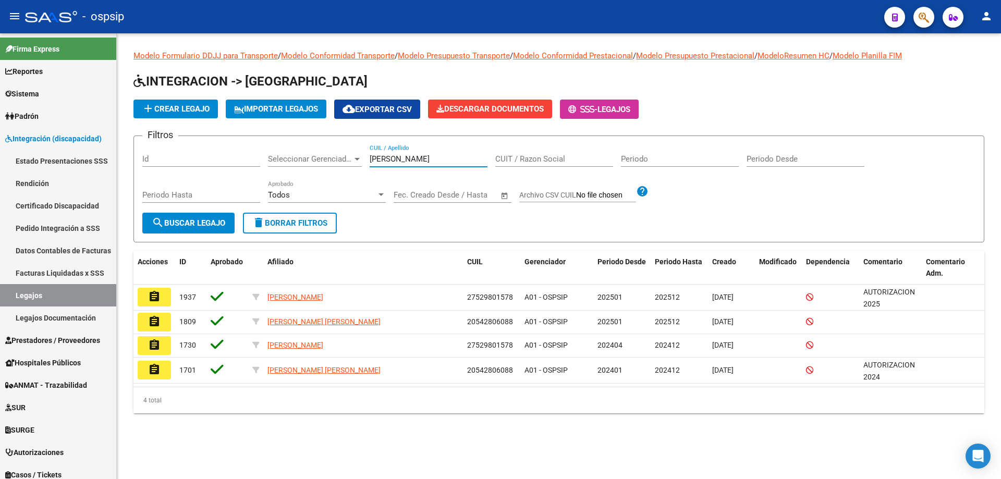 Image resolution: width=1001 pixels, height=479 pixels. What do you see at coordinates (695, 56) in the screenshot?
I see `a: Modelo Presupuesto Prestacional` at bounding box center [695, 56].